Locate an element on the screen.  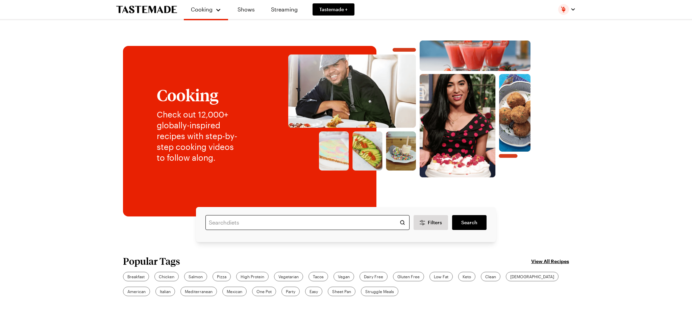
button: Cooking is located at coordinates (206, 9).